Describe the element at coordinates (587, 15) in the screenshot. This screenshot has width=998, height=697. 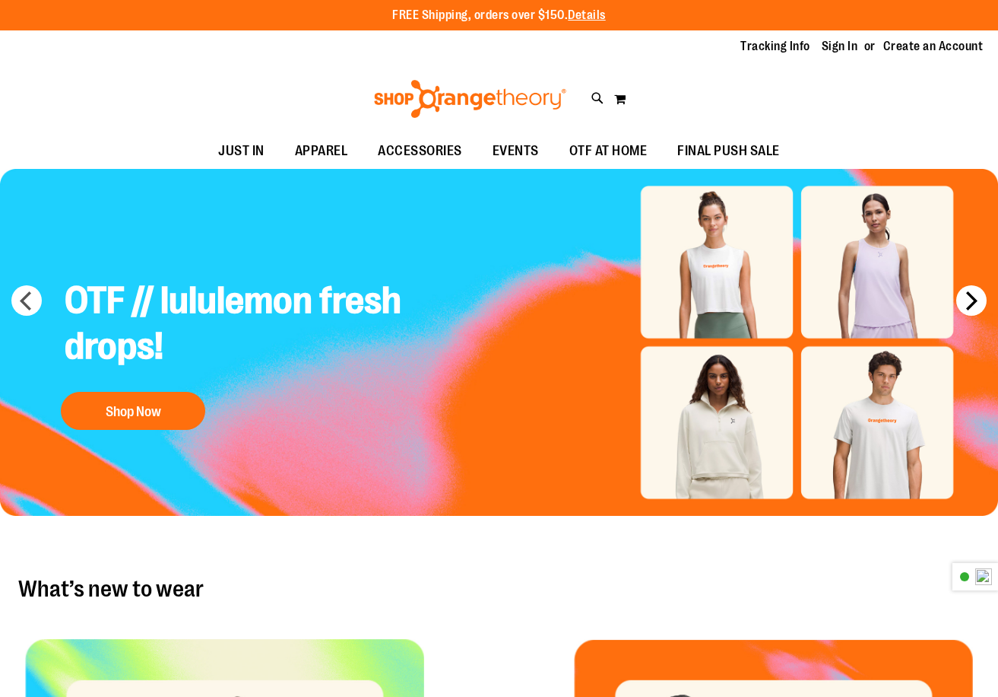
I see `a: Details` at that location.